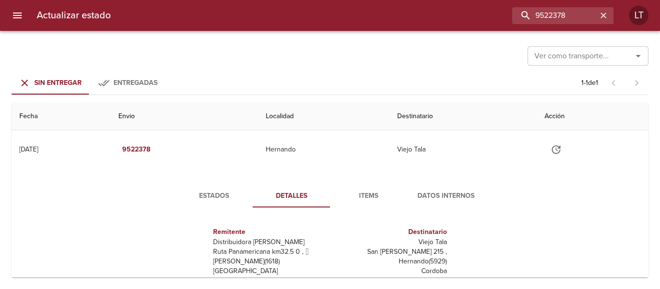  I want to click on span: Entregadas, so click(135, 83).